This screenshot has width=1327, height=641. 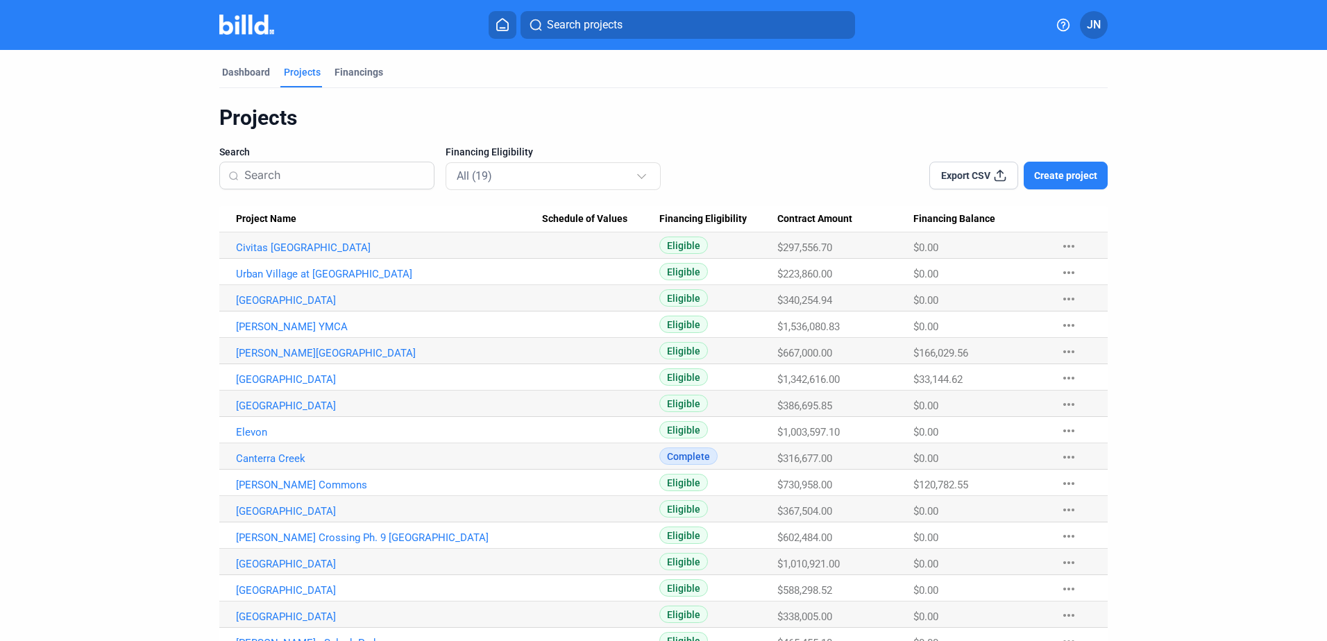 What do you see at coordinates (1065, 176) in the screenshot?
I see `button: Create project` at bounding box center [1065, 176].